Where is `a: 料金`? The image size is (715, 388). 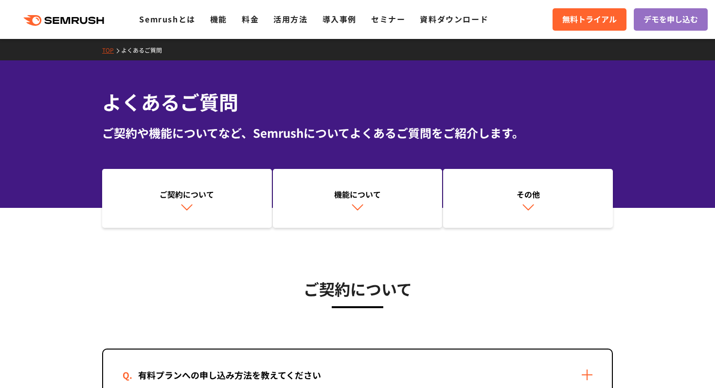
a: 料金 is located at coordinates (250, 19).